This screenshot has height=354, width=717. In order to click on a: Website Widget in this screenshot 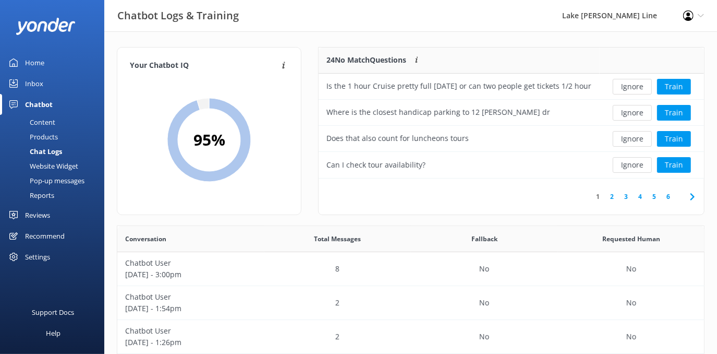, I will do `click(55, 166)`.